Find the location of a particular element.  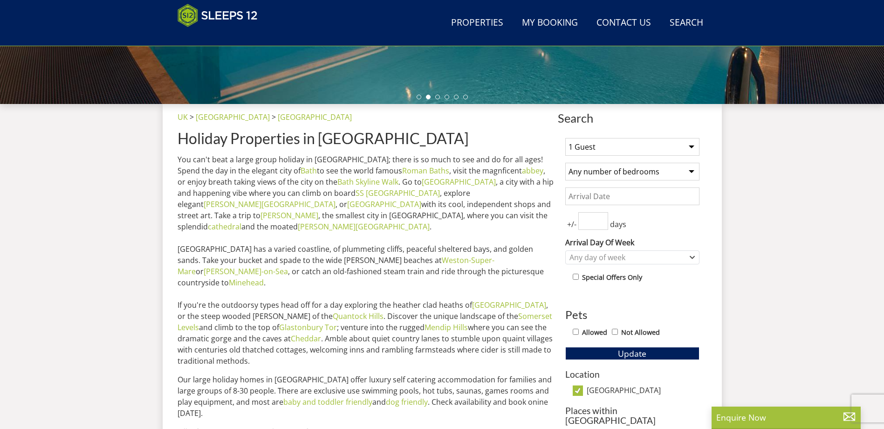

a: Search is located at coordinates (687, 23).